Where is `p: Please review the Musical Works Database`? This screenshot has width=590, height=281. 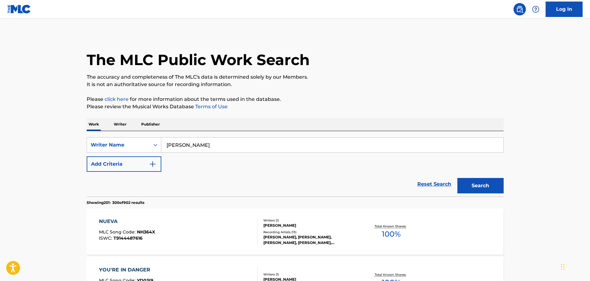
p: Please review the Musical Works Database is located at coordinates (295, 107).